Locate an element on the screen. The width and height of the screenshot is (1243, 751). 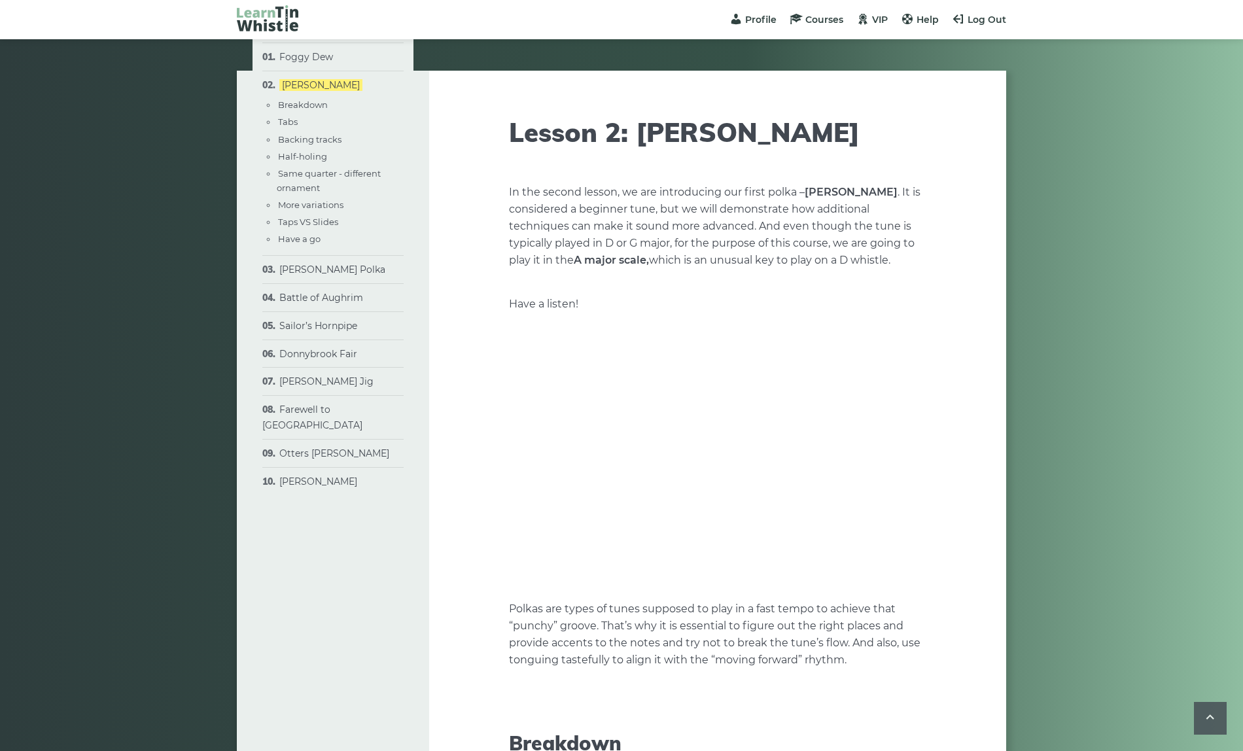
span: Log Out is located at coordinates (986, 20).